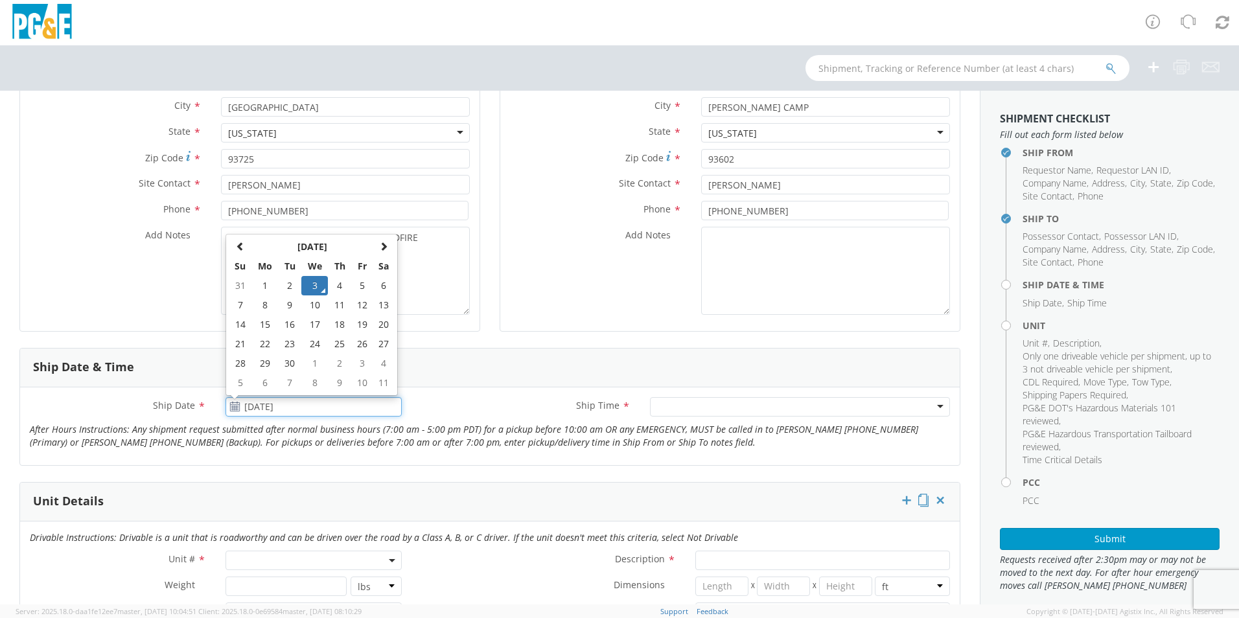 Image resolution: width=1239 pixels, height=618 pixels. Describe the element at coordinates (315, 344) in the screenshot. I see `td: 24` at that location.